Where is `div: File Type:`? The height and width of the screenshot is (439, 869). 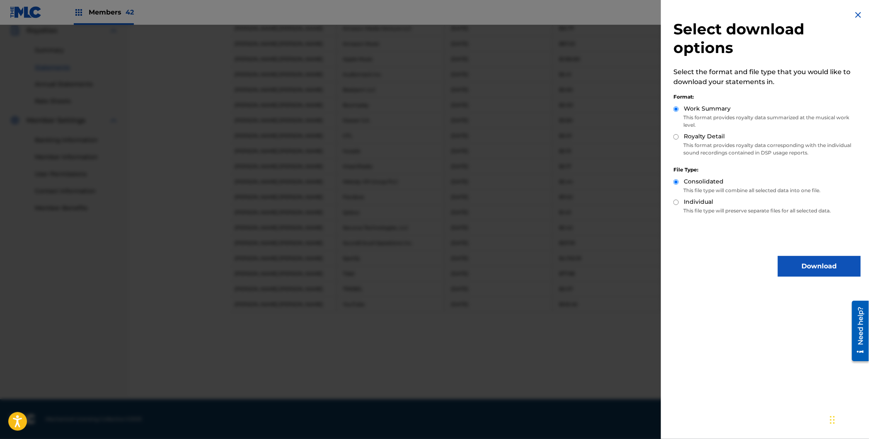 div: File Type: is located at coordinates (767, 170).